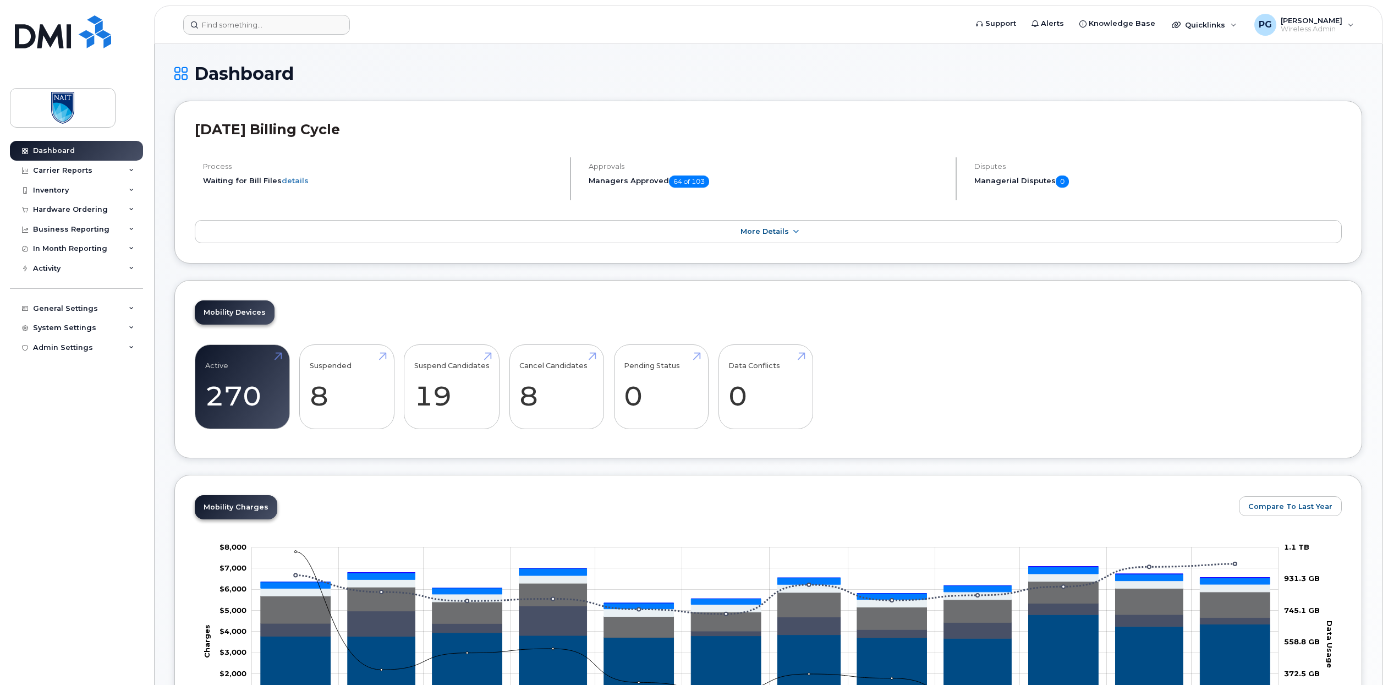  I want to click on h1: Dashboard, so click(768, 73).